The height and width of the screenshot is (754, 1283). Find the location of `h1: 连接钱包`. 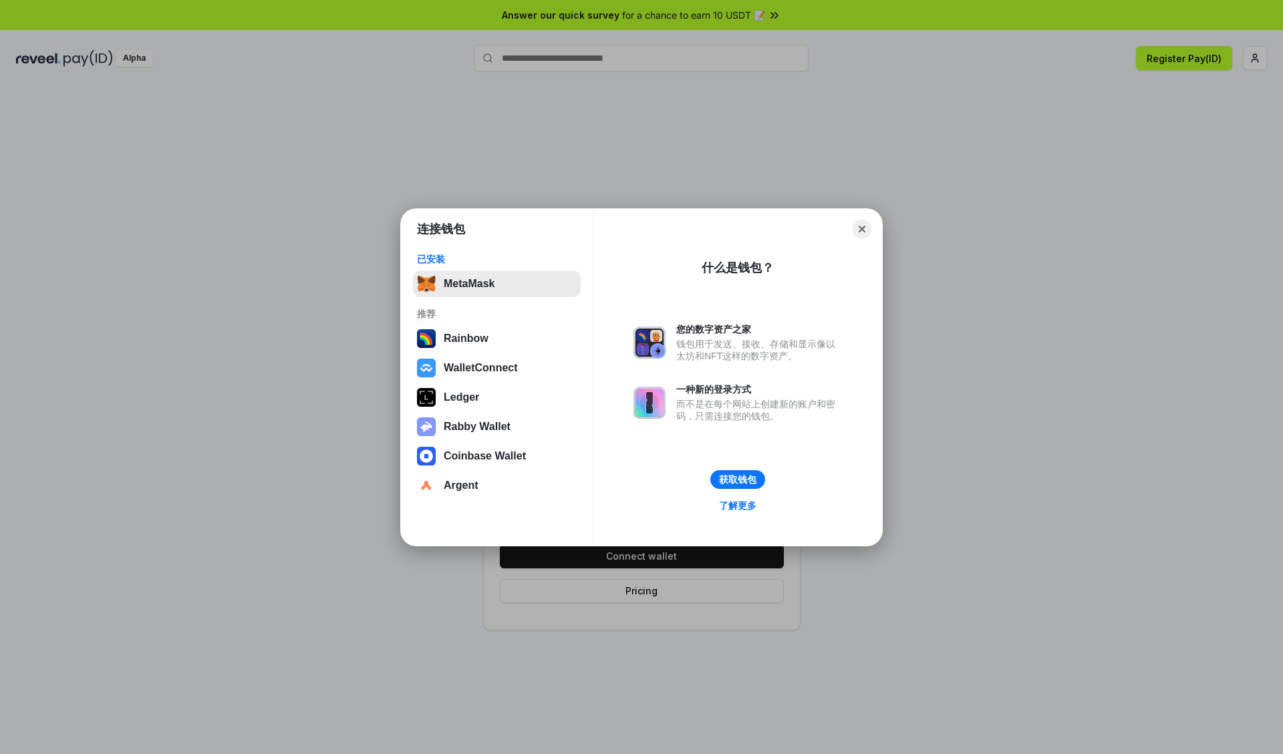

h1: 连接钱包 is located at coordinates (441, 229).